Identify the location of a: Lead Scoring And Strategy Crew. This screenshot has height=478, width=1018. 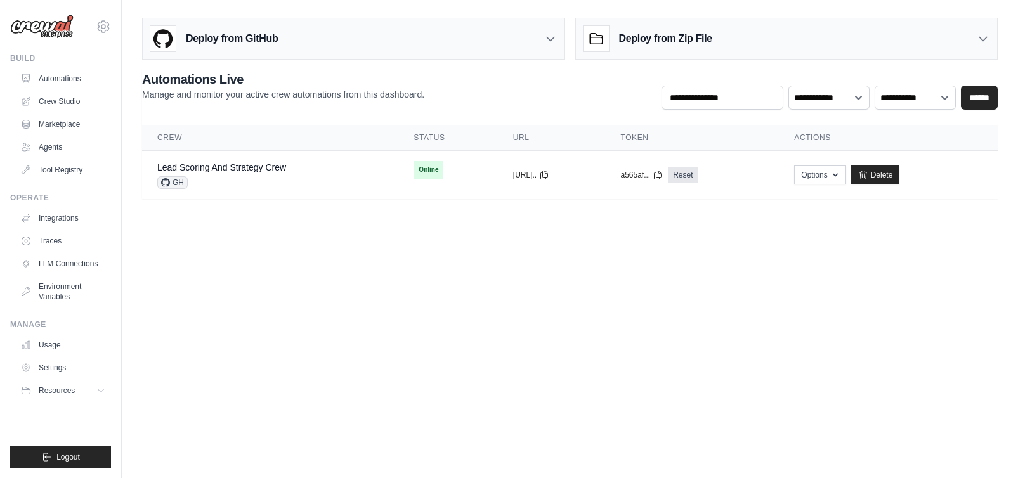
(221, 167).